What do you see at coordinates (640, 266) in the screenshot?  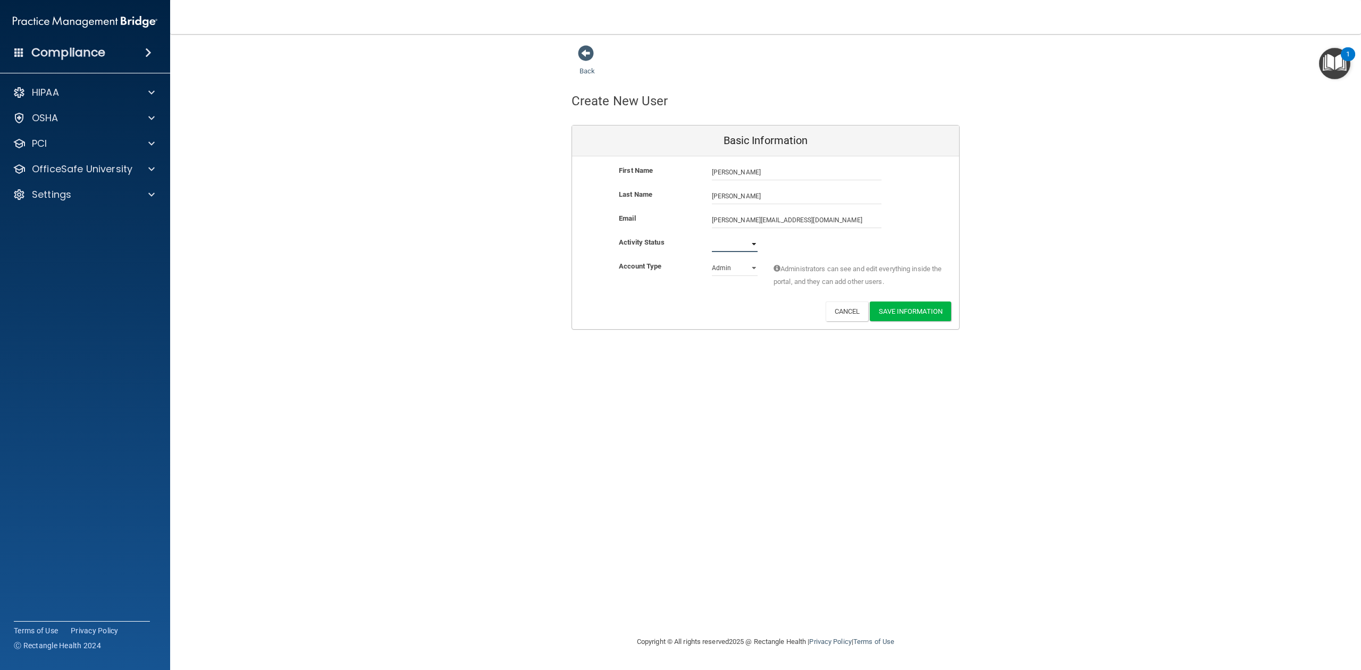 I see `b: Account Type` at bounding box center [640, 266].